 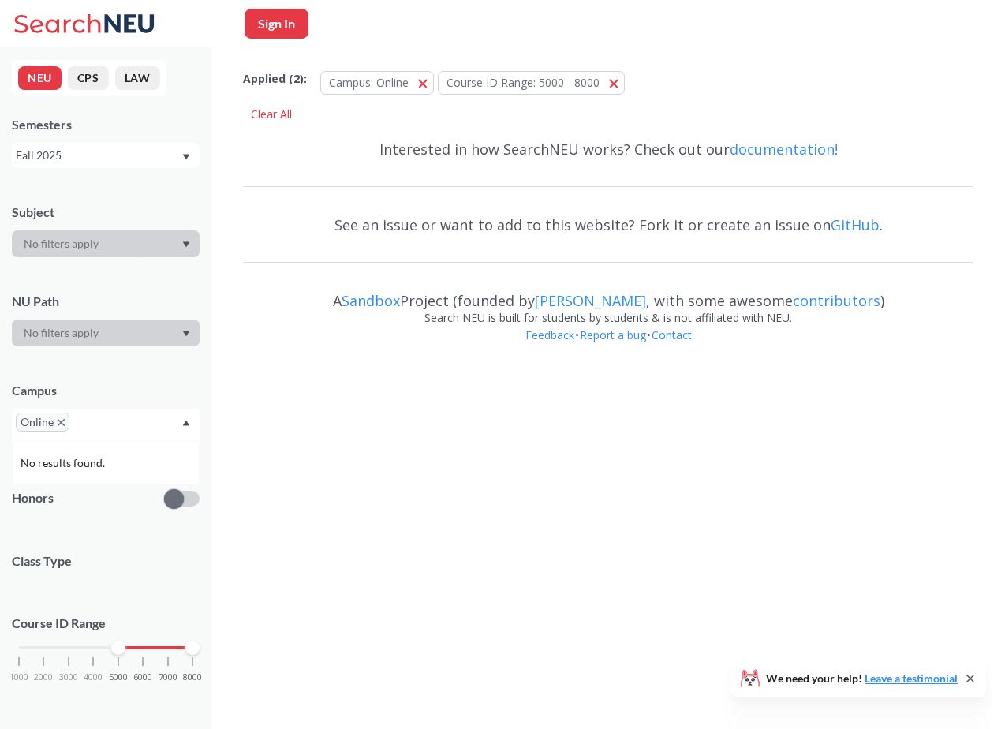 What do you see at coordinates (550, 335) in the screenshot?
I see `a: Feedback` at bounding box center [550, 335].